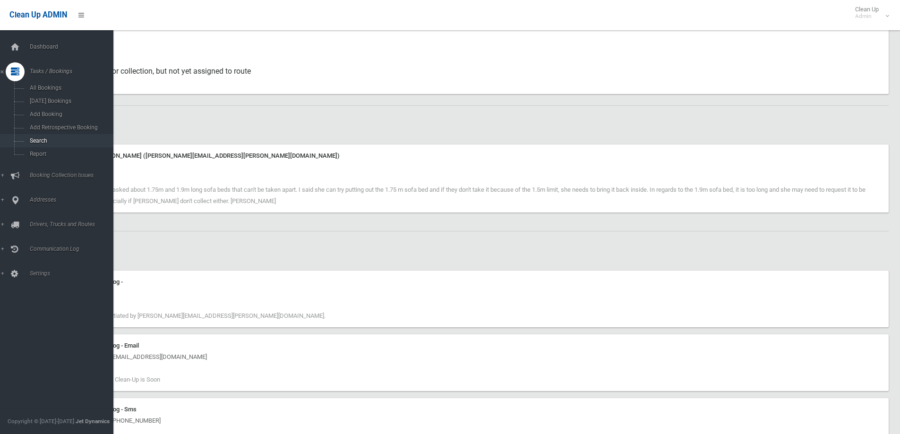 This screenshot has height=434, width=900. Describe the element at coordinates (867, 16) in the screenshot. I see `small: Admin` at that location.